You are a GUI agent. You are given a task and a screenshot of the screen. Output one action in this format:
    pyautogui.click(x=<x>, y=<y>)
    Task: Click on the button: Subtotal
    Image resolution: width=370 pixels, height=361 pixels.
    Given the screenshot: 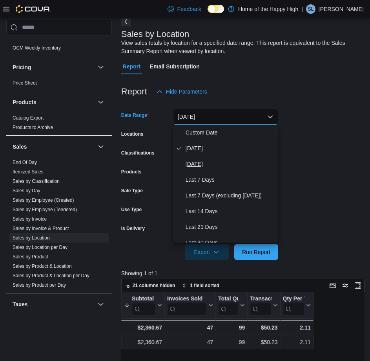 What is the action you would take?
    pyautogui.click(x=143, y=304)
    